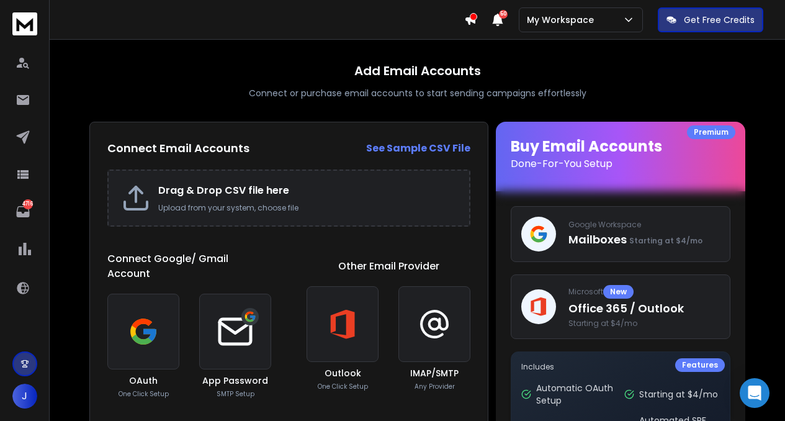 This screenshot has height=421, width=785. I want to click on p: Starting at $4/mo, so click(679, 394).